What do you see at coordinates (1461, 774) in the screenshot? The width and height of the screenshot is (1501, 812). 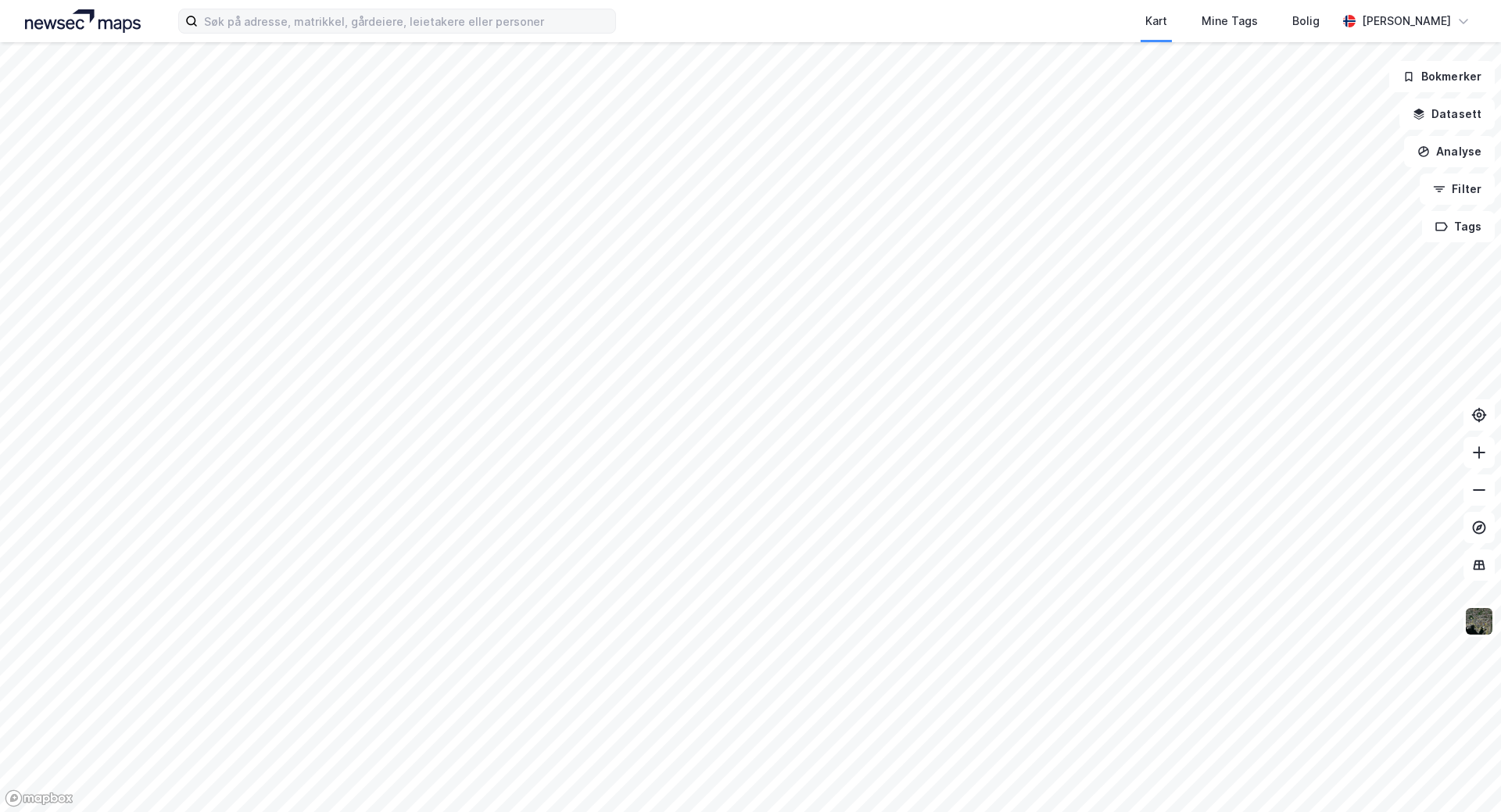 I see `div: Kontrollprogram for chat` at bounding box center [1461, 774].